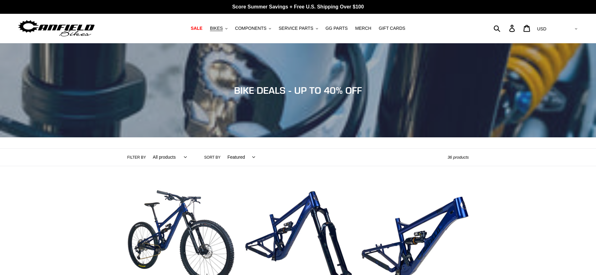 The height and width of the screenshot is (275, 596). What do you see at coordinates (337, 28) in the screenshot?
I see `span: GG PARTS` at bounding box center [337, 28].